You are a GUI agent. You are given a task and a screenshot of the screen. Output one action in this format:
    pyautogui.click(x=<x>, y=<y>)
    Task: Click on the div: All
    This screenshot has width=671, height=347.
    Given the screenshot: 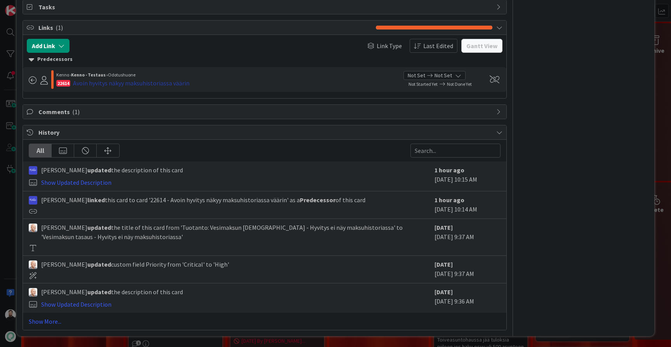 What is the action you would take?
    pyautogui.click(x=40, y=151)
    